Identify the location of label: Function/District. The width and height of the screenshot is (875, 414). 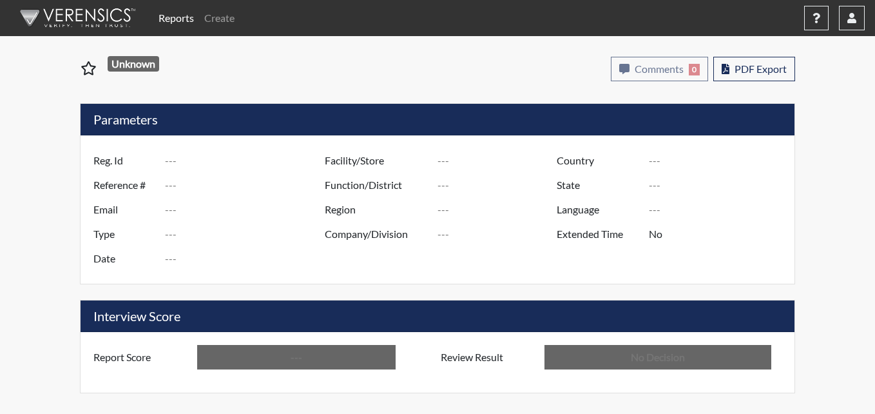
(376, 185).